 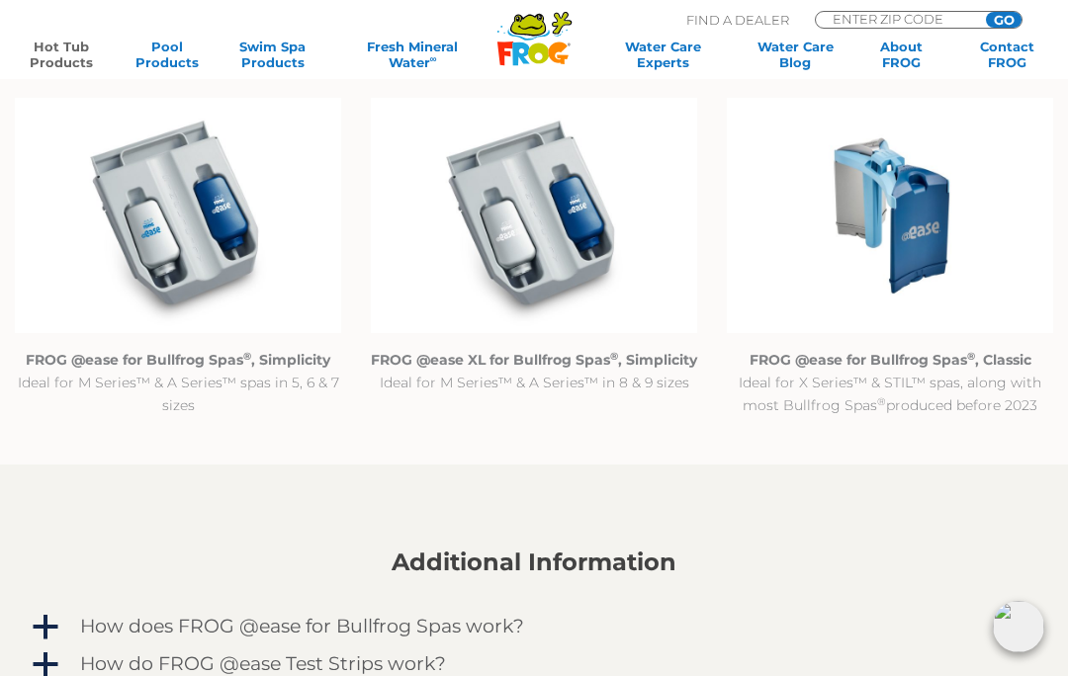 I want to click on strong: FROG @ease XL for Bullfrog Spas , Simplicity, so click(x=534, y=360).